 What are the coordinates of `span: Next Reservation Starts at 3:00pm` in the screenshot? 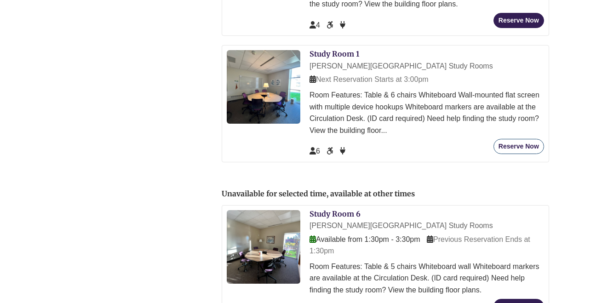 It's located at (369, 79).